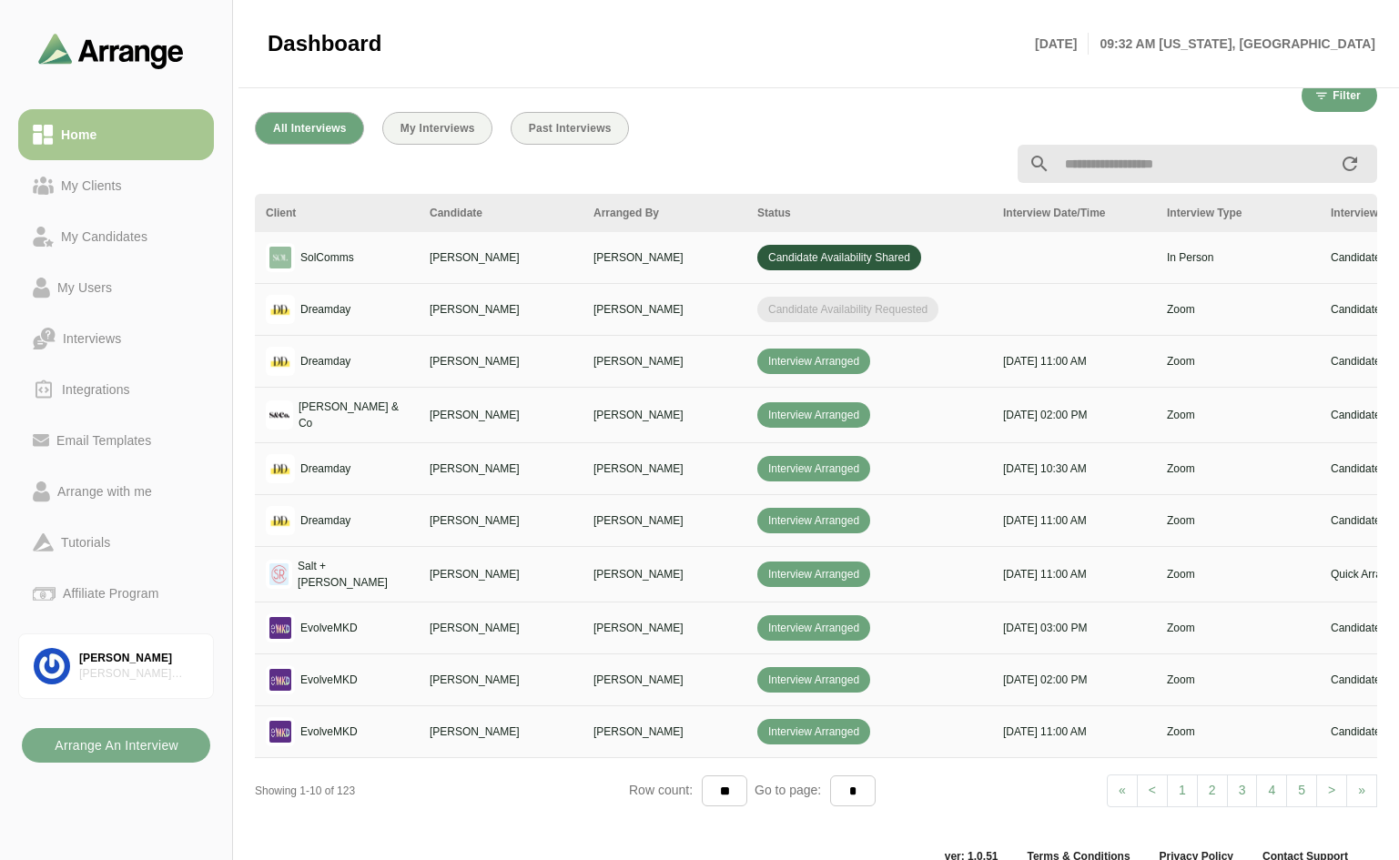 This screenshot has width=1399, height=860. I want to click on a: Affiliate Program, so click(116, 593).